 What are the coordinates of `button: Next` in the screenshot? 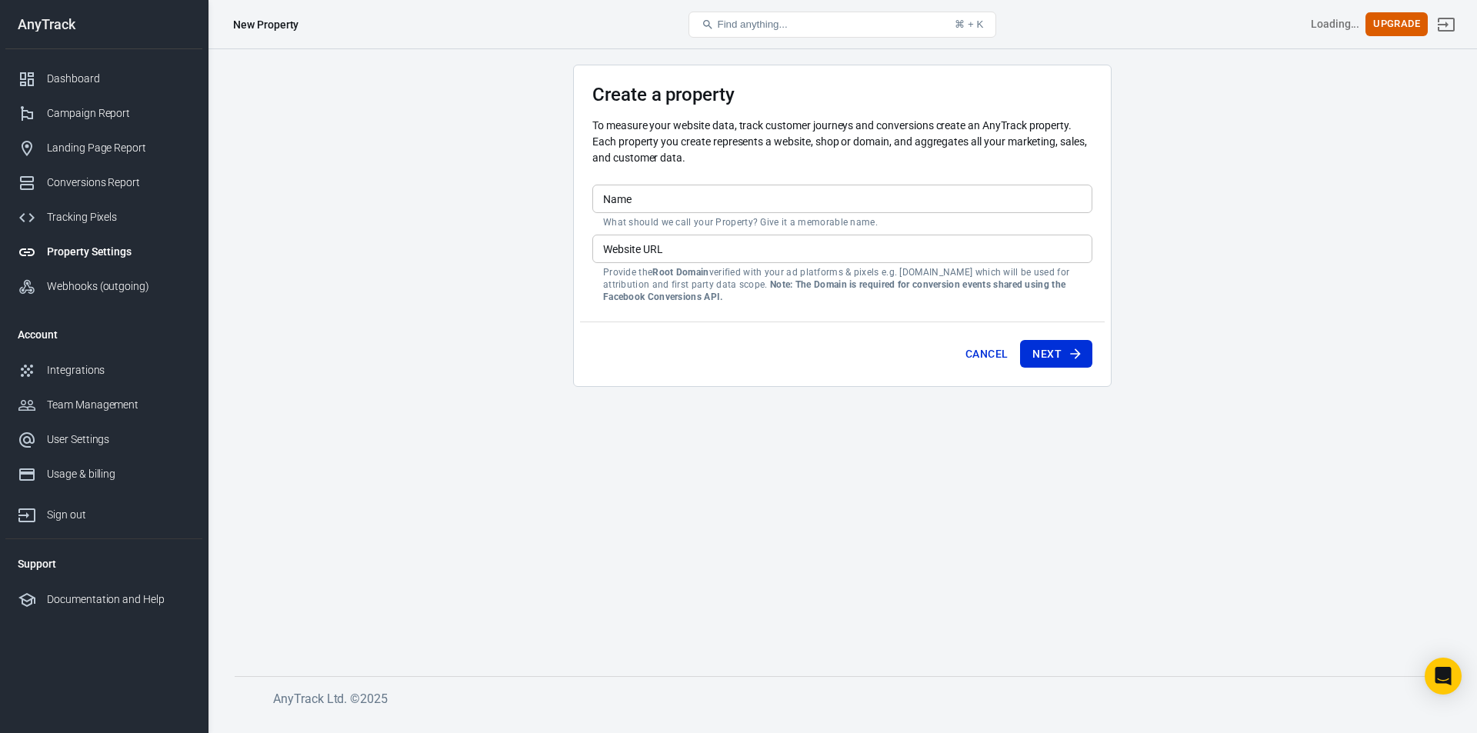 It's located at (1056, 354).